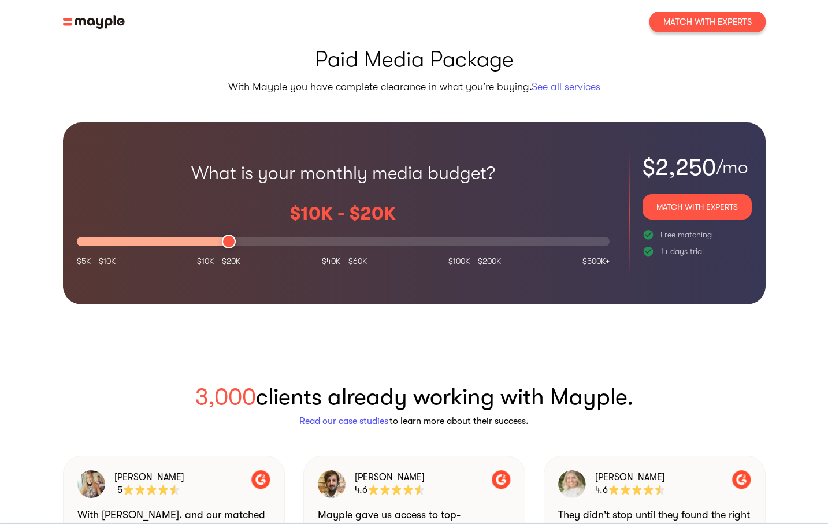 The height and width of the screenshot is (524, 828). What do you see at coordinates (682, 251) in the screenshot?
I see `div: 14 days trial` at bounding box center [682, 251].